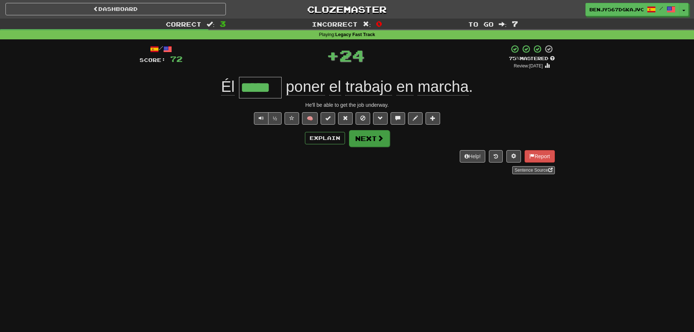 Image resolution: width=694 pixels, height=332 pixels. Describe the element at coordinates (369, 138) in the screenshot. I see `button: Next` at that location.